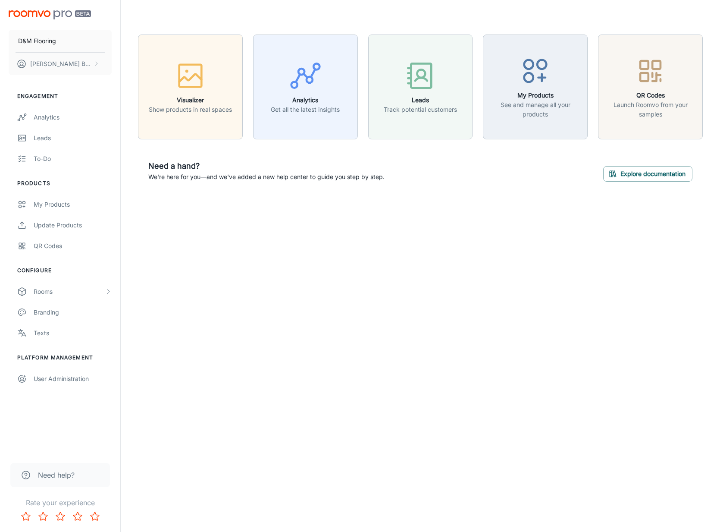  What do you see at coordinates (190, 100) in the screenshot?
I see `h6: Visualizer` at bounding box center [190, 100].